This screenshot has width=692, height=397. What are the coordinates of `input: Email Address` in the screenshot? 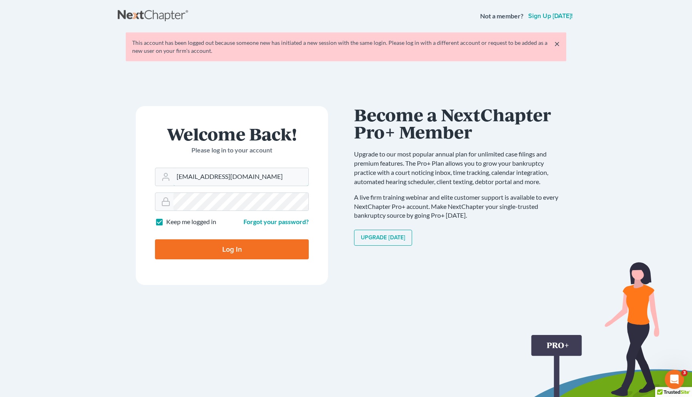 It's located at (241, 177).